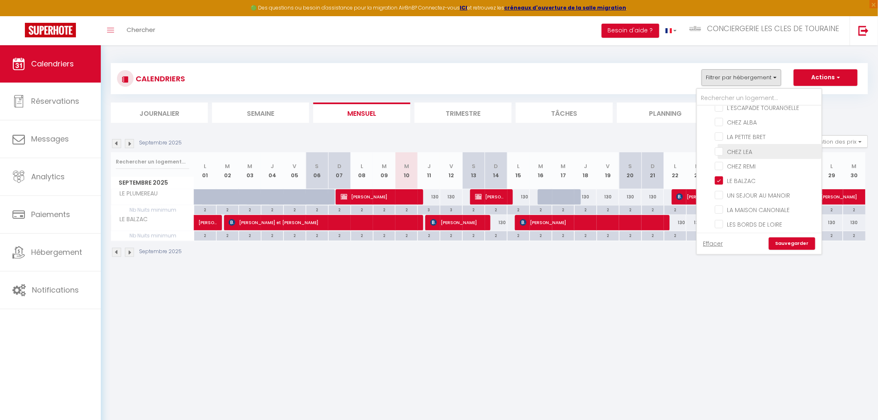  Describe the element at coordinates (160, 143) in the screenshot. I see `p: Septembre 2025` at that location.